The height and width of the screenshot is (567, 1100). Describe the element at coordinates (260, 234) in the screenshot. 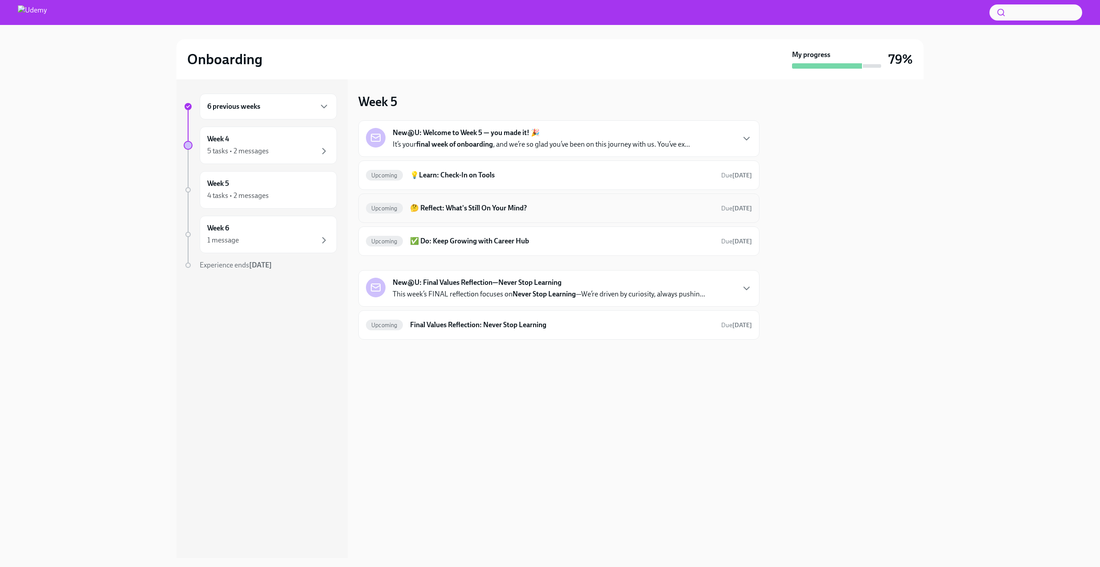

I see `a: Week 61 message` at that location.